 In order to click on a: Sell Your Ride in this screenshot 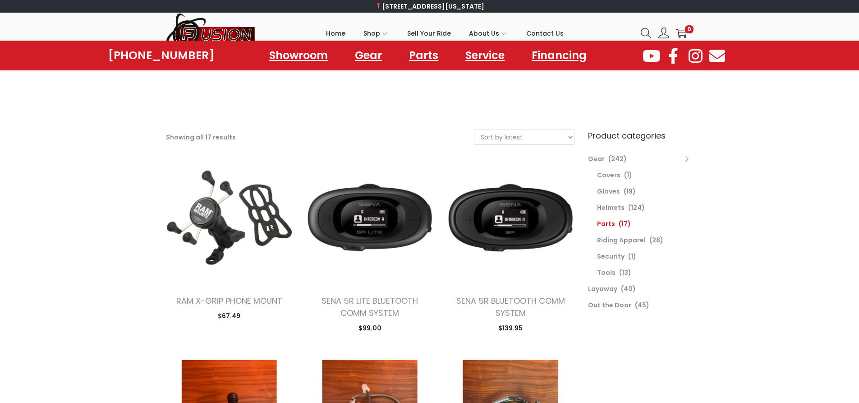, I will do `click(429, 33)`.